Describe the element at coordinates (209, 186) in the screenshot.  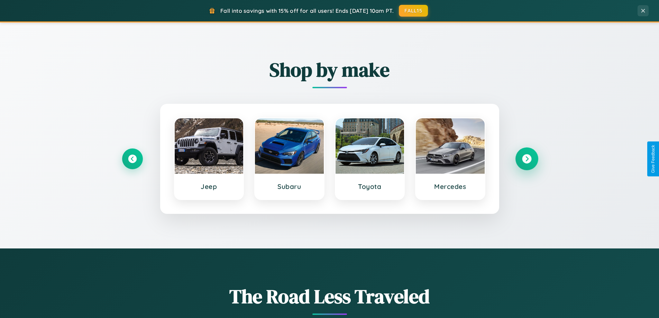
I see `h3: Jeep` at that location.